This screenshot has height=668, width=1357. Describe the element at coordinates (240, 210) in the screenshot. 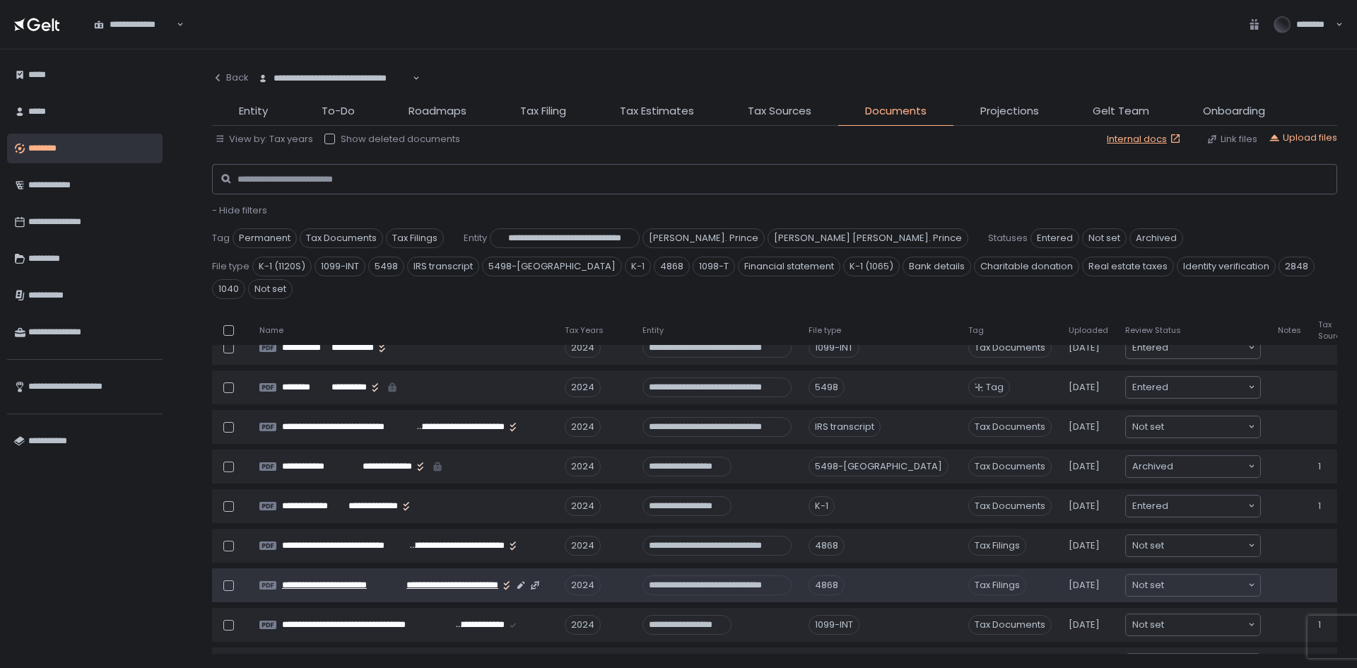

I see `span: - Hide filters` at that location.